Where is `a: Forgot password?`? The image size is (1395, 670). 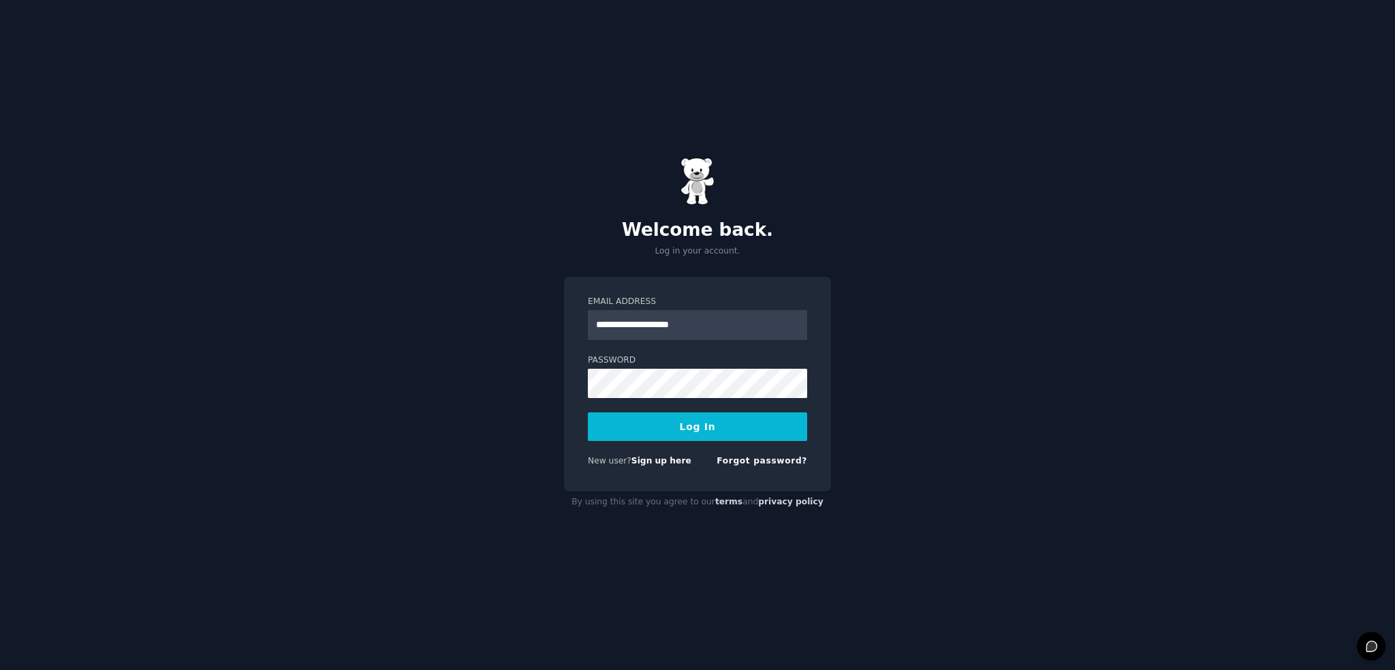
a: Forgot password? is located at coordinates (762, 461).